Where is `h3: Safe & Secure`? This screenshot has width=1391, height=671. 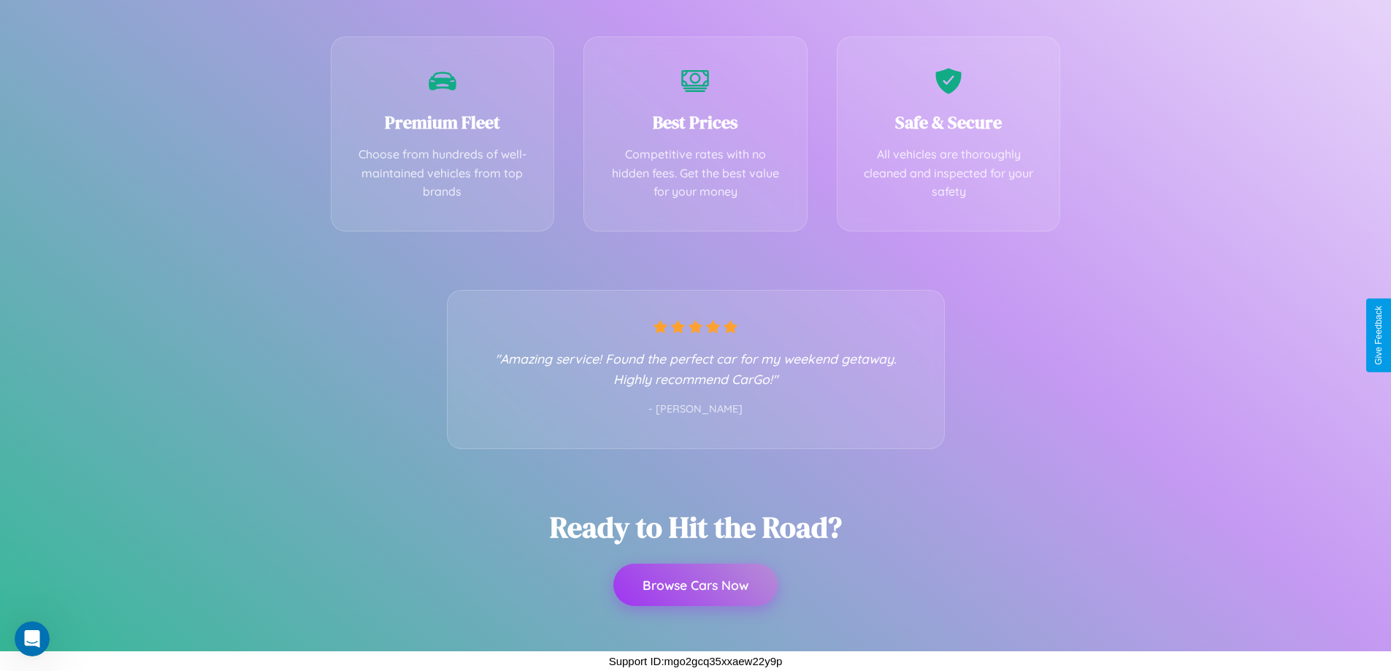
h3: Safe & Secure is located at coordinates (948, 122).